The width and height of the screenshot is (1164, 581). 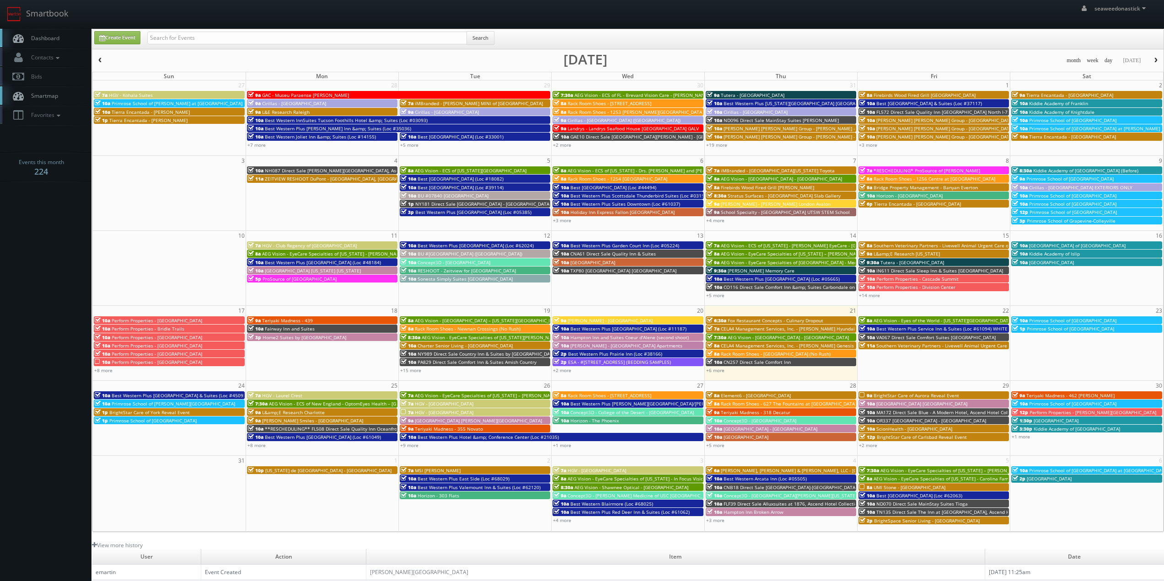 I want to click on span: seaweedonastick, so click(x=1122, y=8).